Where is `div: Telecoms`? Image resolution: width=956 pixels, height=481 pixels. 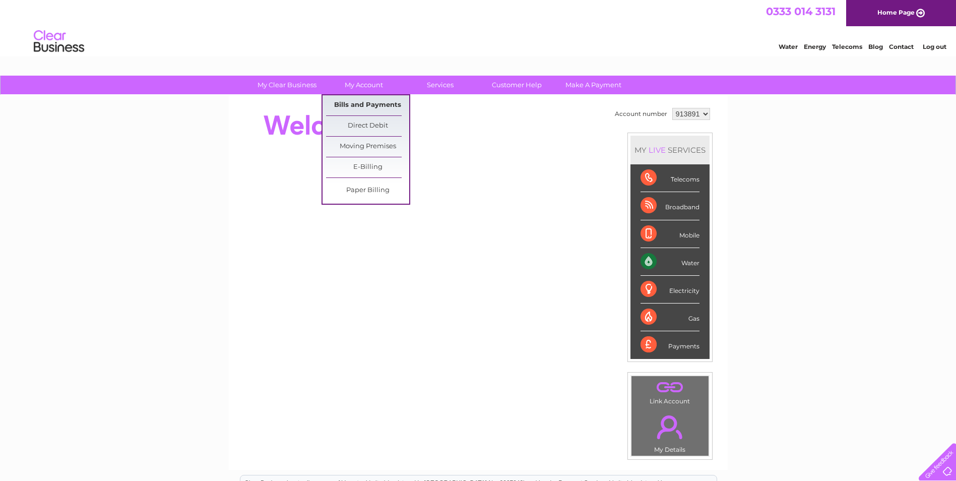 div: Telecoms is located at coordinates (670, 178).